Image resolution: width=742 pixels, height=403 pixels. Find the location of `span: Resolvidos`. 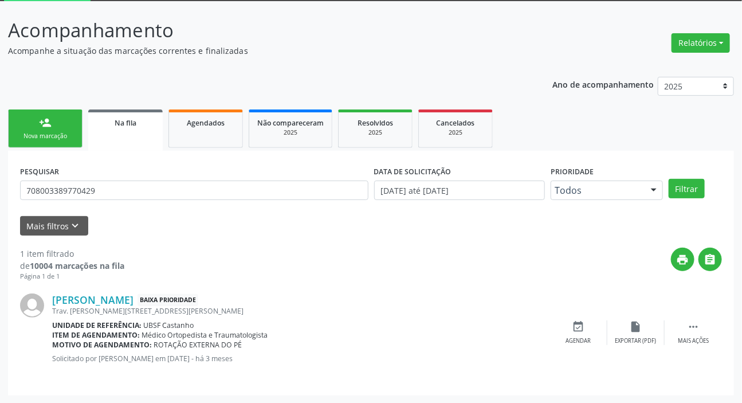

span: Resolvidos is located at coordinates (375, 123).